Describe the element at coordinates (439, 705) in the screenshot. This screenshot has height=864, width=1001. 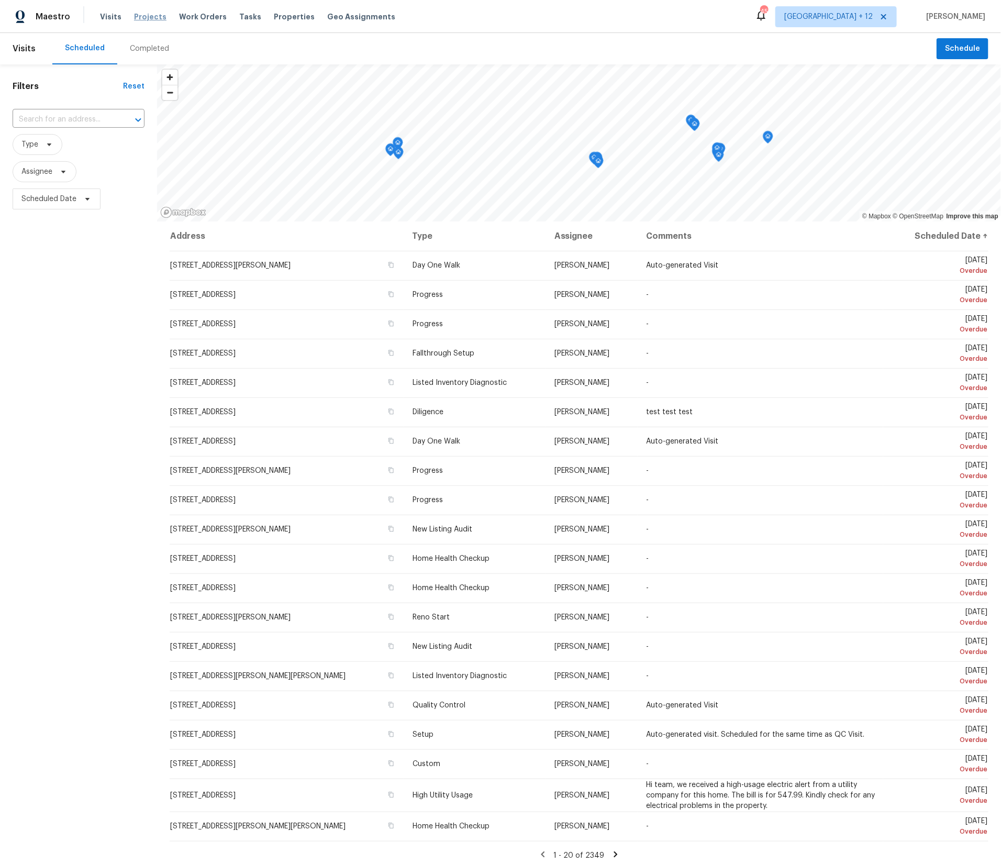
I see `span: Quality Control` at that location.